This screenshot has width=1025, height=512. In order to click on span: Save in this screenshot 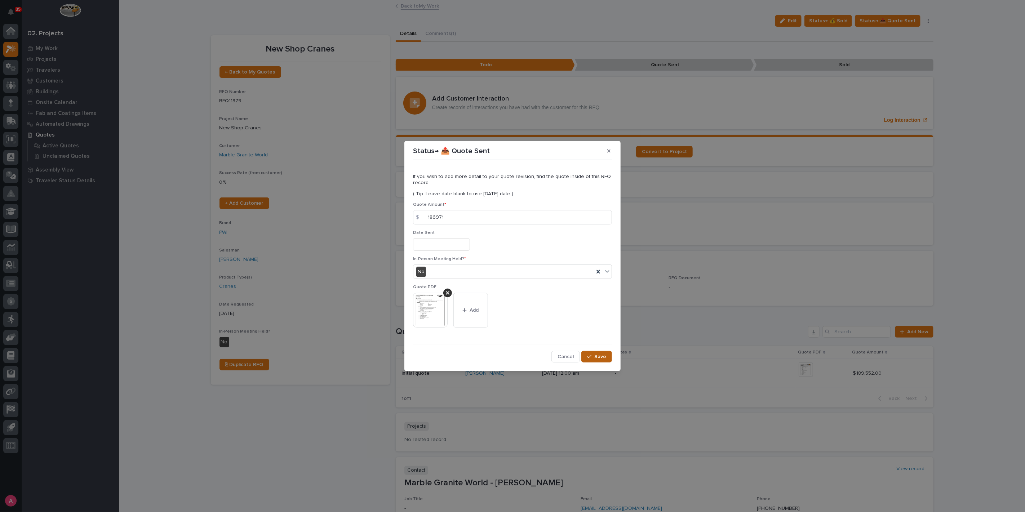, I will do `click(600, 357)`.